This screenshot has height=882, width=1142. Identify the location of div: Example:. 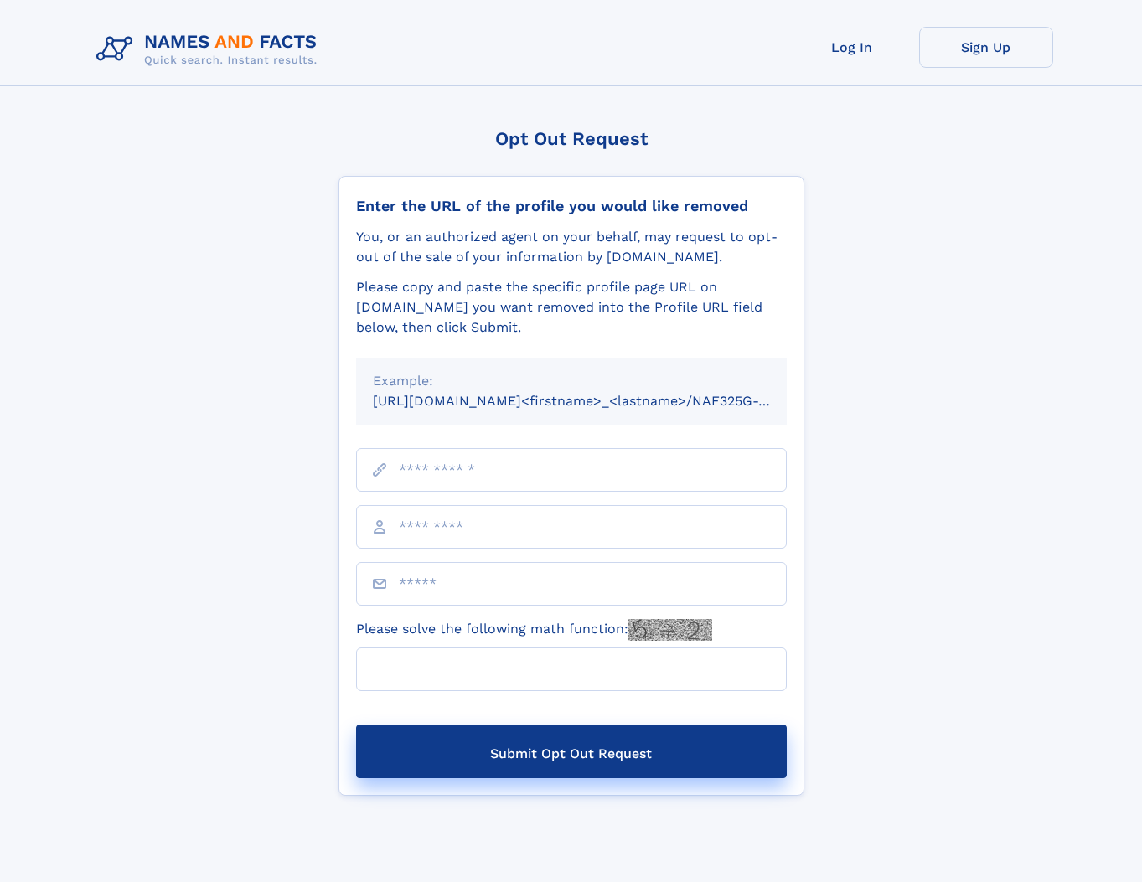
(571, 381).